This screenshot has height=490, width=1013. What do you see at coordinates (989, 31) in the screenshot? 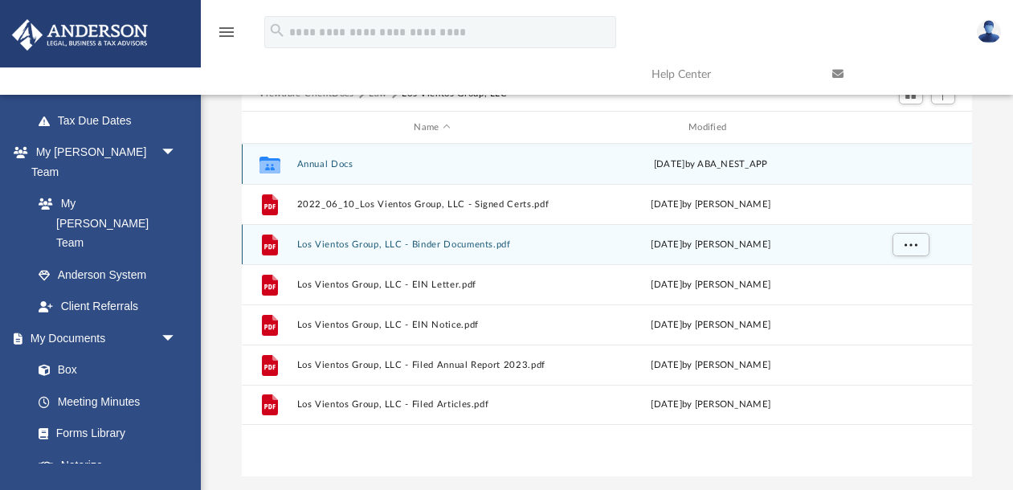
I see `img: User Pic` at bounding box center [989, 31].